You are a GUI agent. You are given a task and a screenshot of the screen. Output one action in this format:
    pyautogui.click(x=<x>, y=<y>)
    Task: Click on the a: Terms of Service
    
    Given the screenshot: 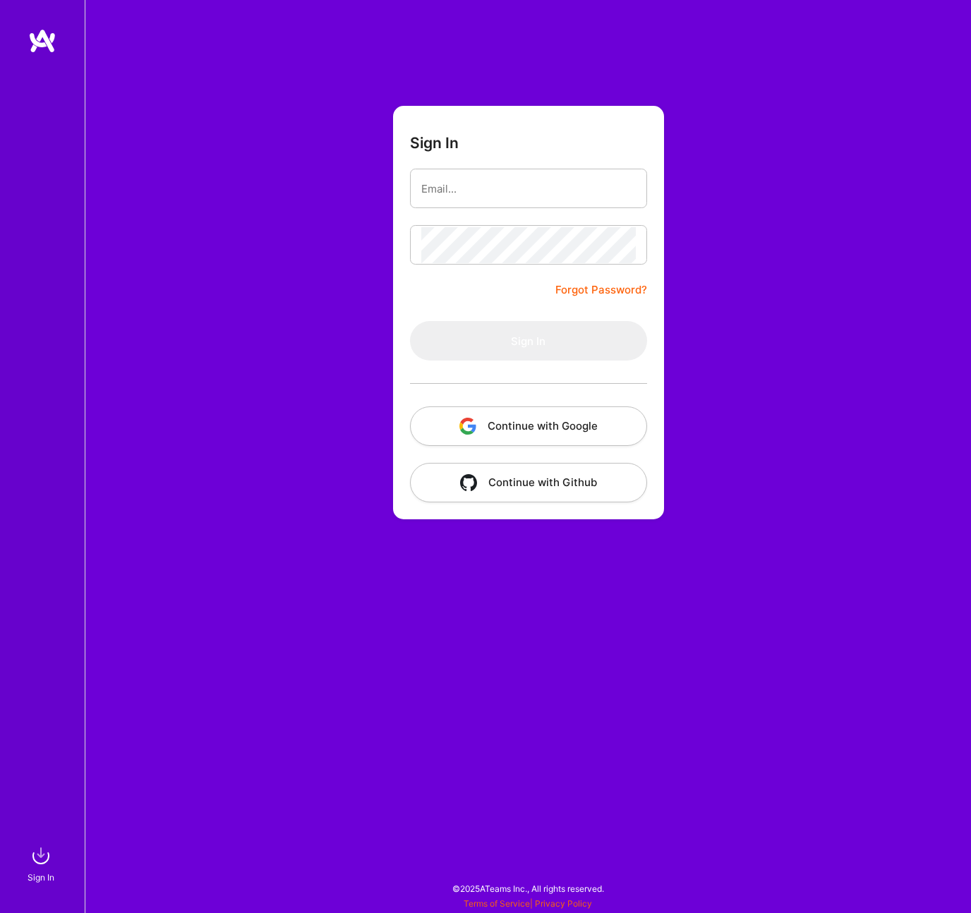 What is the action you would take?
    pyautogui.click(x=497, y=903)
    